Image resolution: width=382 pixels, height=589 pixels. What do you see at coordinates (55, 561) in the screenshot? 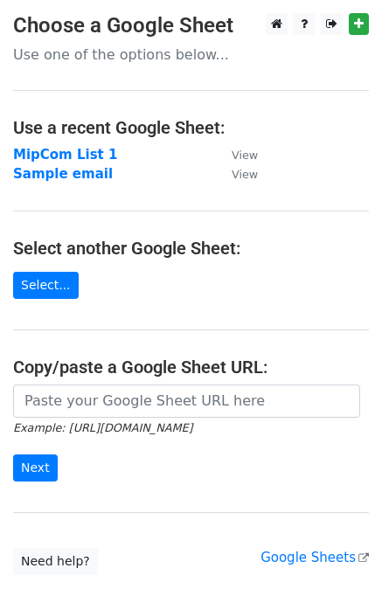
I see `a: Need help?` at bounding box center [55, 561].